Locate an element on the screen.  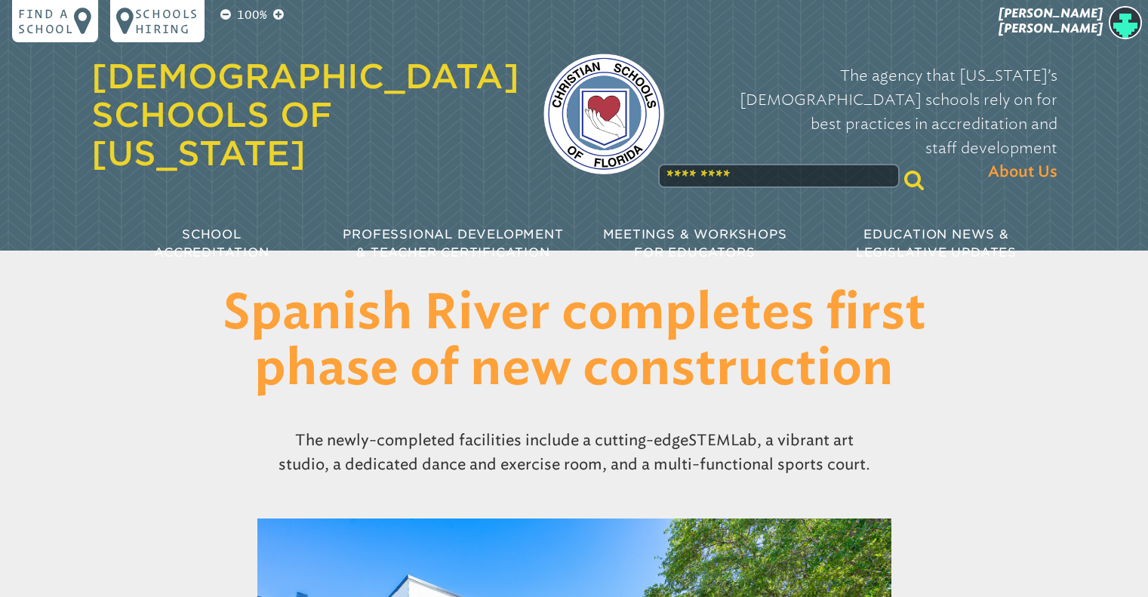
span: Education News & Legislative Updates is located at coordinates (936, 243).